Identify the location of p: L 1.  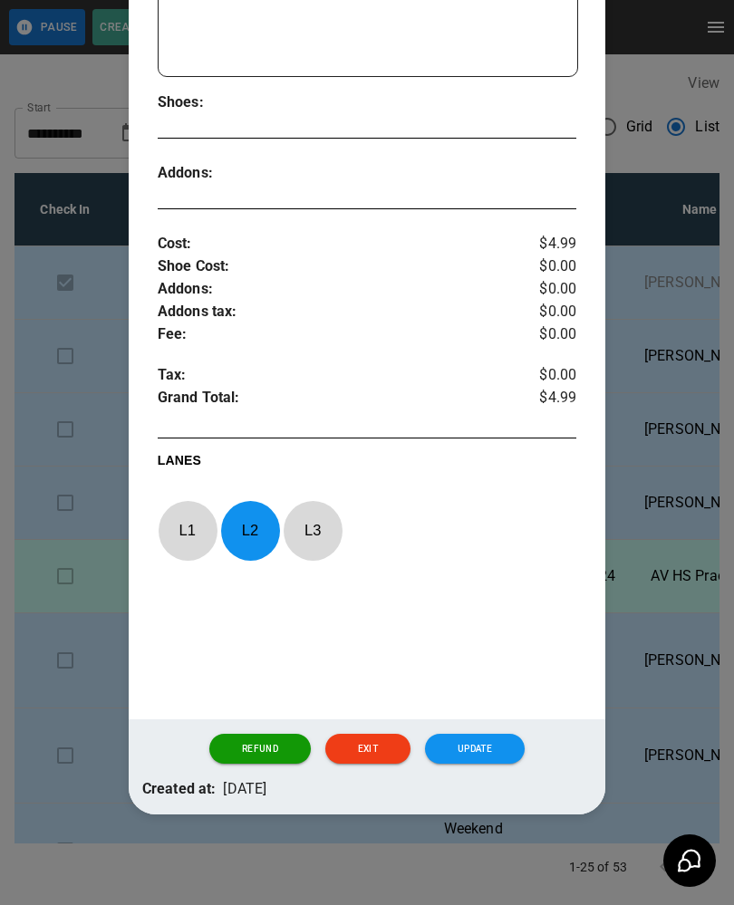
(188, 530).